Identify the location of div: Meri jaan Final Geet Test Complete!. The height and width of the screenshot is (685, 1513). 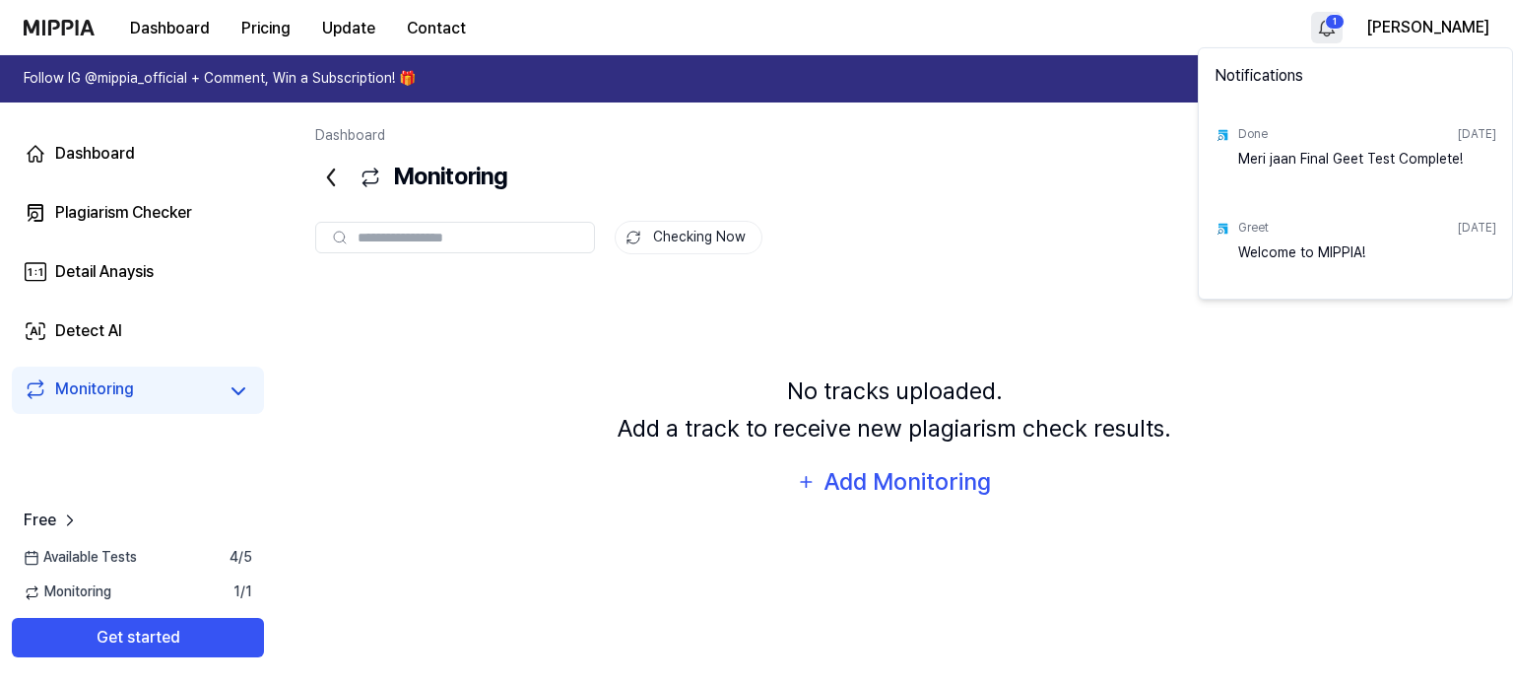
(1367, 169).